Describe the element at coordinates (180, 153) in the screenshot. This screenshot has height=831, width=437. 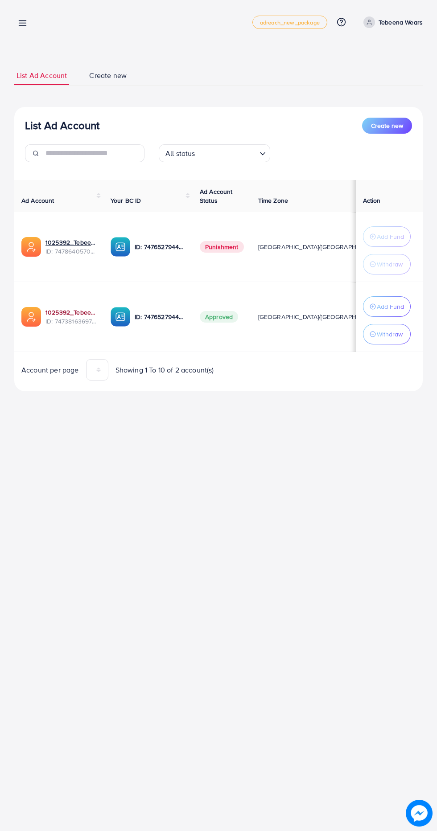
I see `span: All status` at that location.